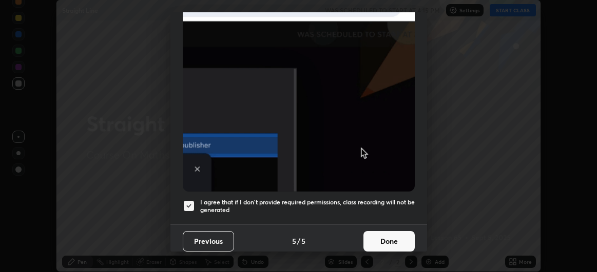  Describe the element at coordinates (307, 206) in the screenshot. I see `h5: I agree that if I don't provide required permissions, class recording will not be generated` at that location.